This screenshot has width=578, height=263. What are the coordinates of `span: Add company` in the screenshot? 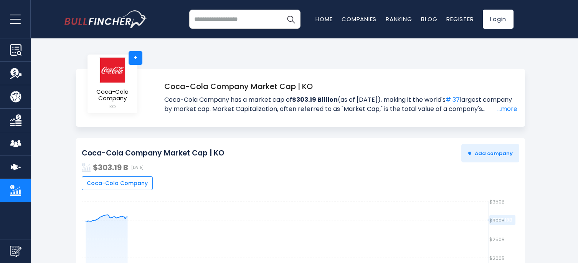 It's located at (490, 153).